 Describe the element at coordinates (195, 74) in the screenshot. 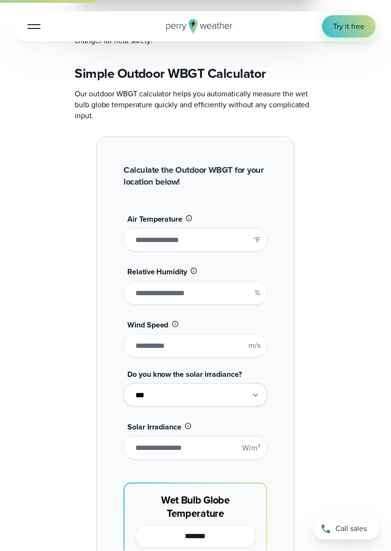

I see `h2: Simple Outdoor WBGT Calculator` at that location.